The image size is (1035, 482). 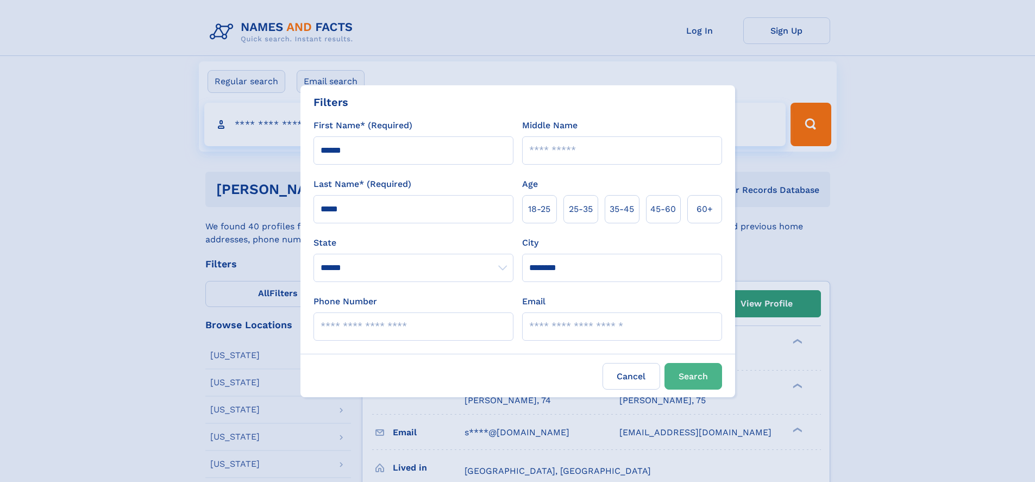 I want to click on span: 60+, so click(x=705, y=209).